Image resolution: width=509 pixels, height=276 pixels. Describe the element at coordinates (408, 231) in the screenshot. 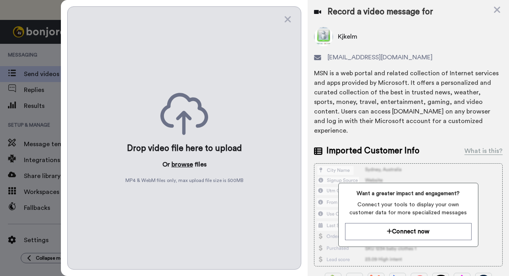

I see `a: Connect now` at that location.